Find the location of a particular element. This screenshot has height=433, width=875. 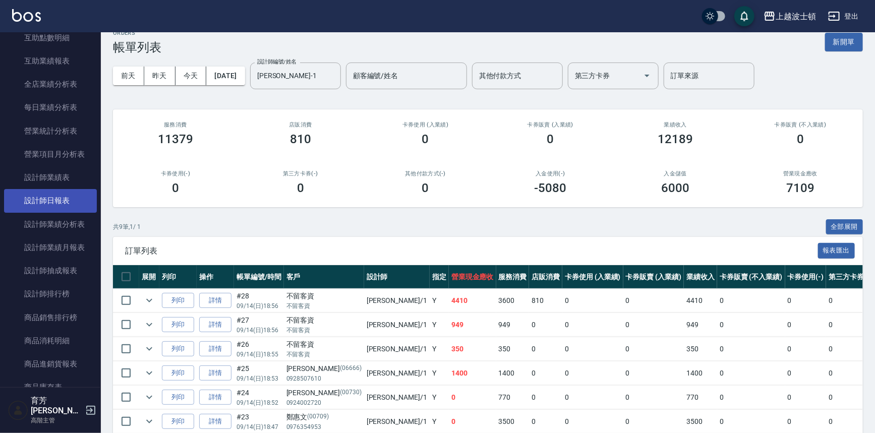

th: 卡券販賣 (不入業績) is located at coordinates (751, 277).